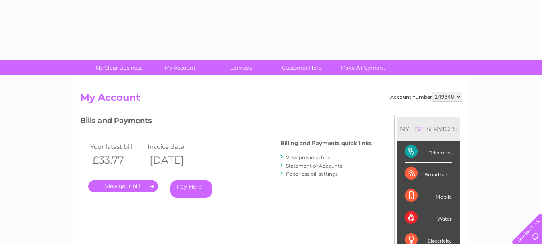 This screenshot has height=244, width=542. I want to click on a: Services, so click(241, 67).